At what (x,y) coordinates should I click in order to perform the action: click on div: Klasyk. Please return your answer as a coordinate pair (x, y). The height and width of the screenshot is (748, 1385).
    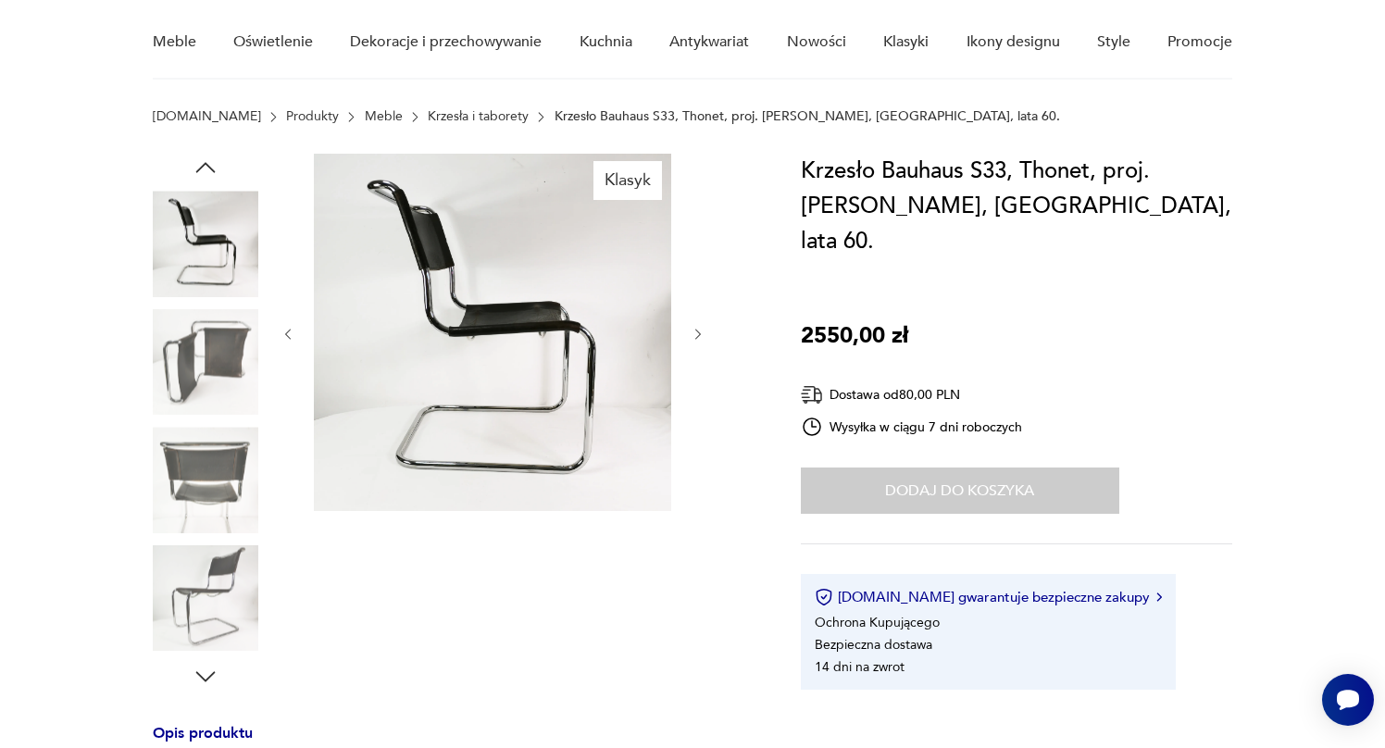
    Looking at the image, I should click on (628, 181).